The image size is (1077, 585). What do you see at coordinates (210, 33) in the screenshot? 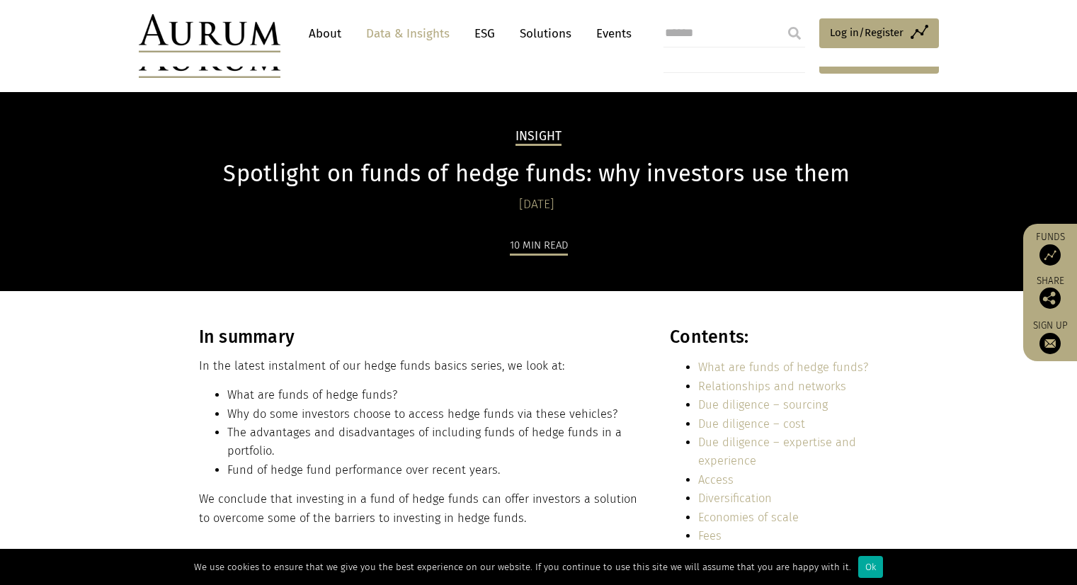
I see `img: Aurum` at bounding box center [210, 33].